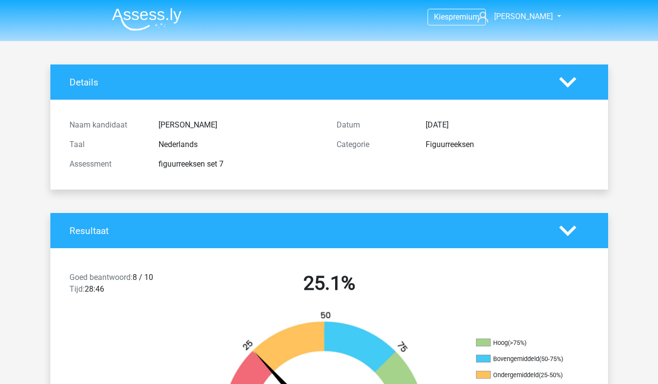  Describe the element at coordinates (240, 145) in the screenshot. I see `div: Nederlands` at that location.